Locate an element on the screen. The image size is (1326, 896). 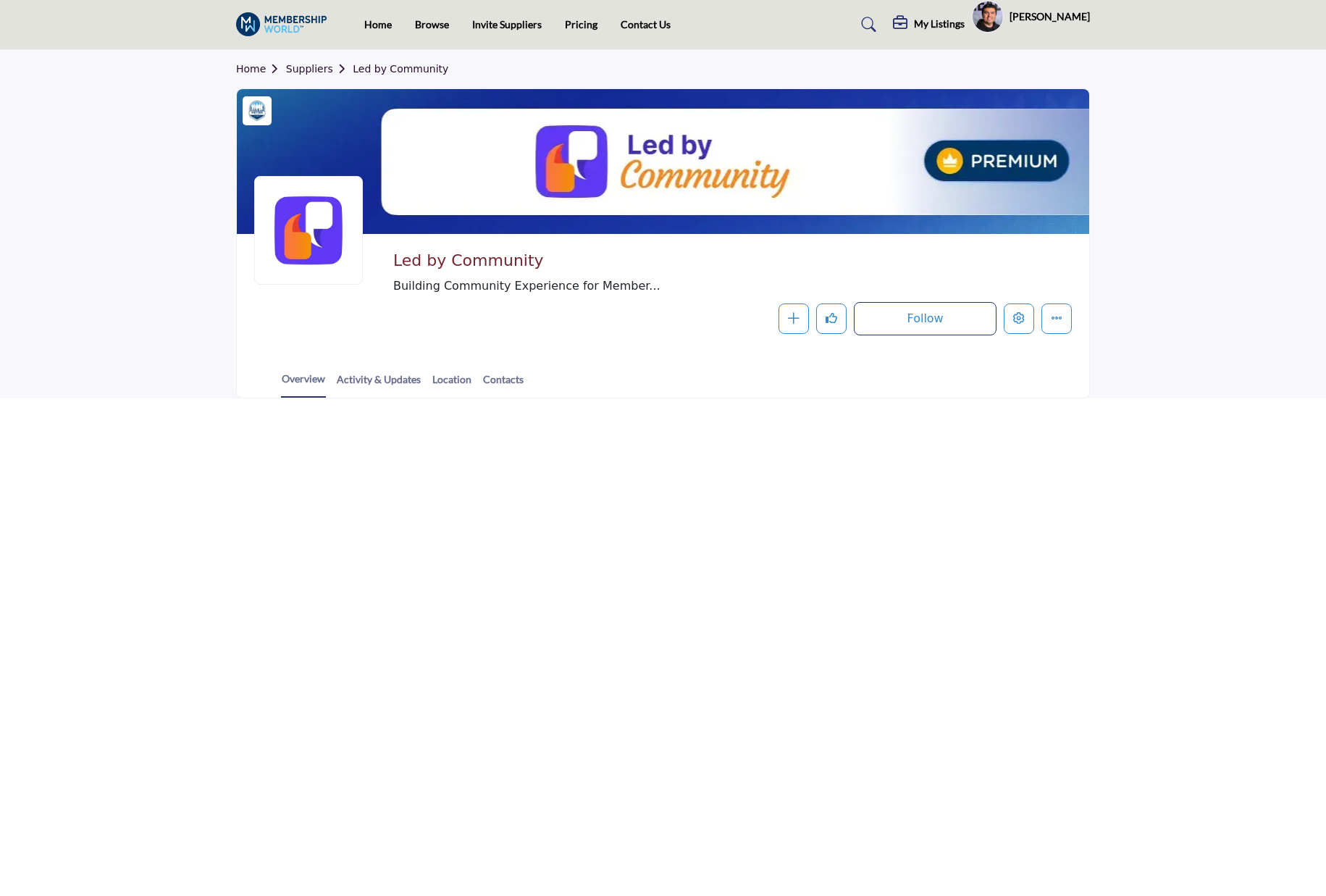
button: More details is located at coordinates (1056, 319).